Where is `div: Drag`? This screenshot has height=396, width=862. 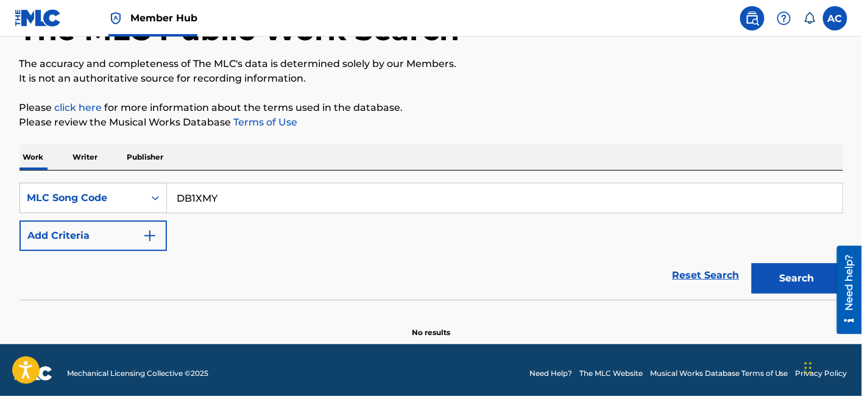 div: Drag is located at coordinates (808, 368).